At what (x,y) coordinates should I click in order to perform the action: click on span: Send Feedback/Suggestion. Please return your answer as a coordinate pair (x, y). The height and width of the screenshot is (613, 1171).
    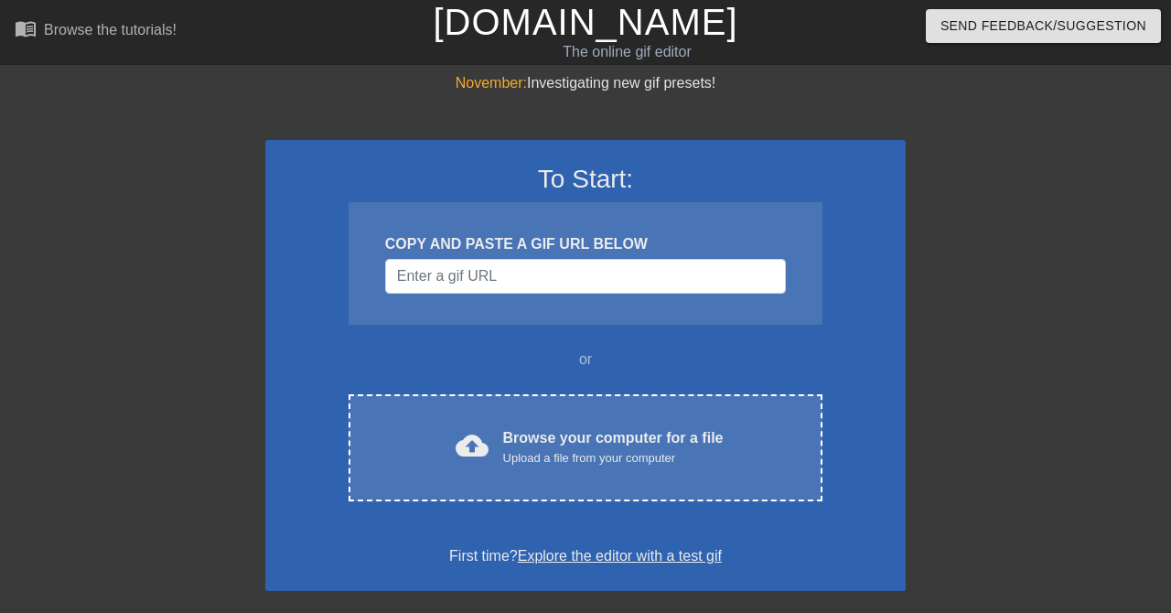
    Looking at the image, I should click on (1043, 26).